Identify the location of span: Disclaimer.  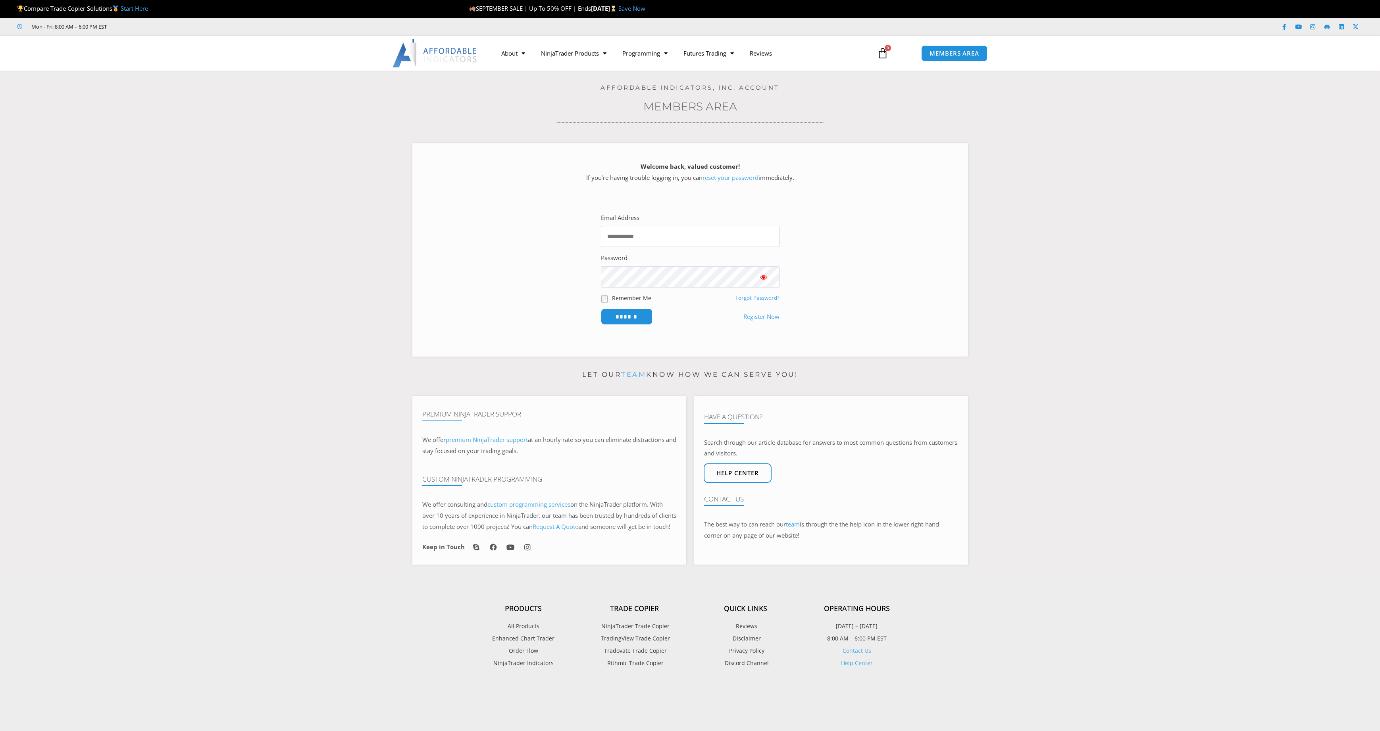
(746, 638).